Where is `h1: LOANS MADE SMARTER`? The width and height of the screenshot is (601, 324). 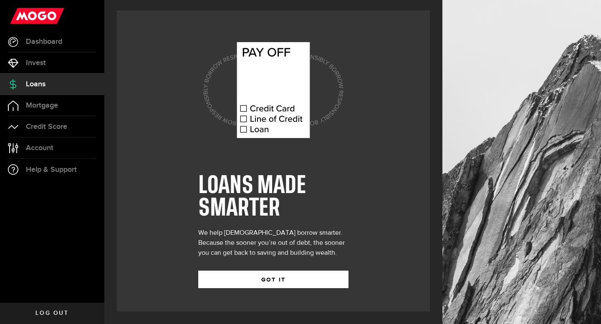 h1: LOANS MADE SMARTER is located at coordinates (273, 197).